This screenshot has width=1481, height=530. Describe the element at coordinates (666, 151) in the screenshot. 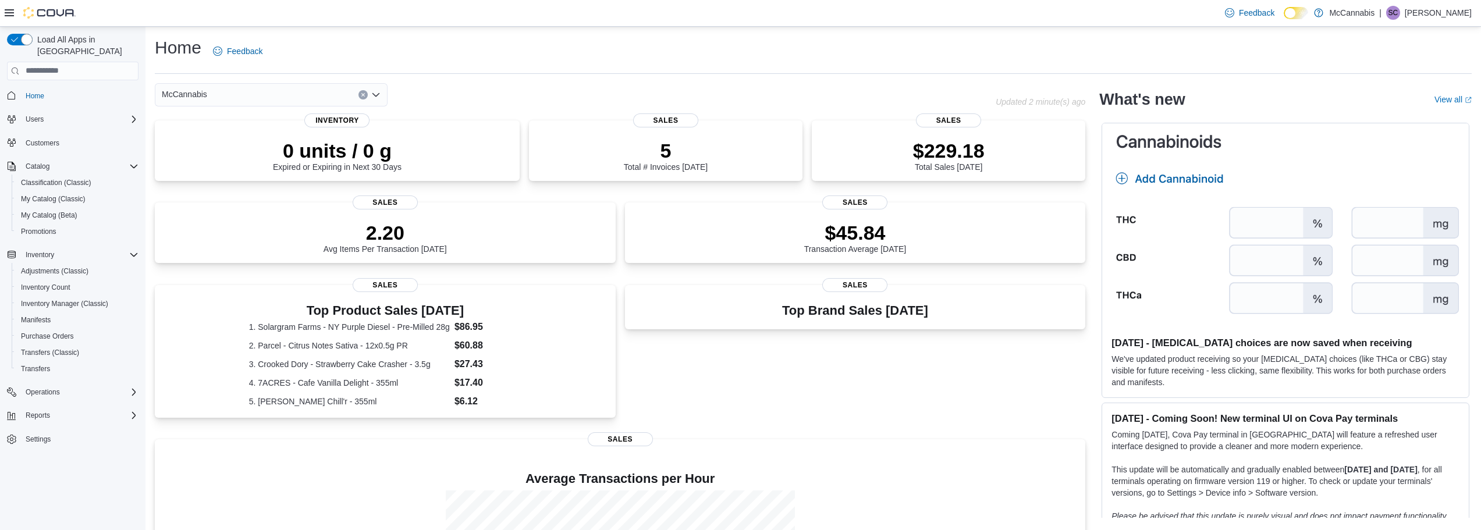

I see `p: 5` at that location.